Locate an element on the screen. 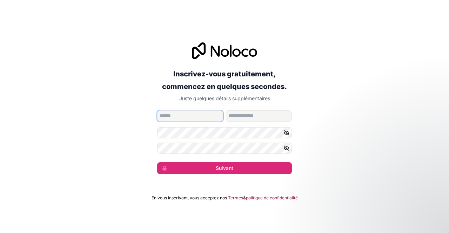 The width and height of the screenshot is (449, 233). font: Termes is located at coordinates (235, 198).